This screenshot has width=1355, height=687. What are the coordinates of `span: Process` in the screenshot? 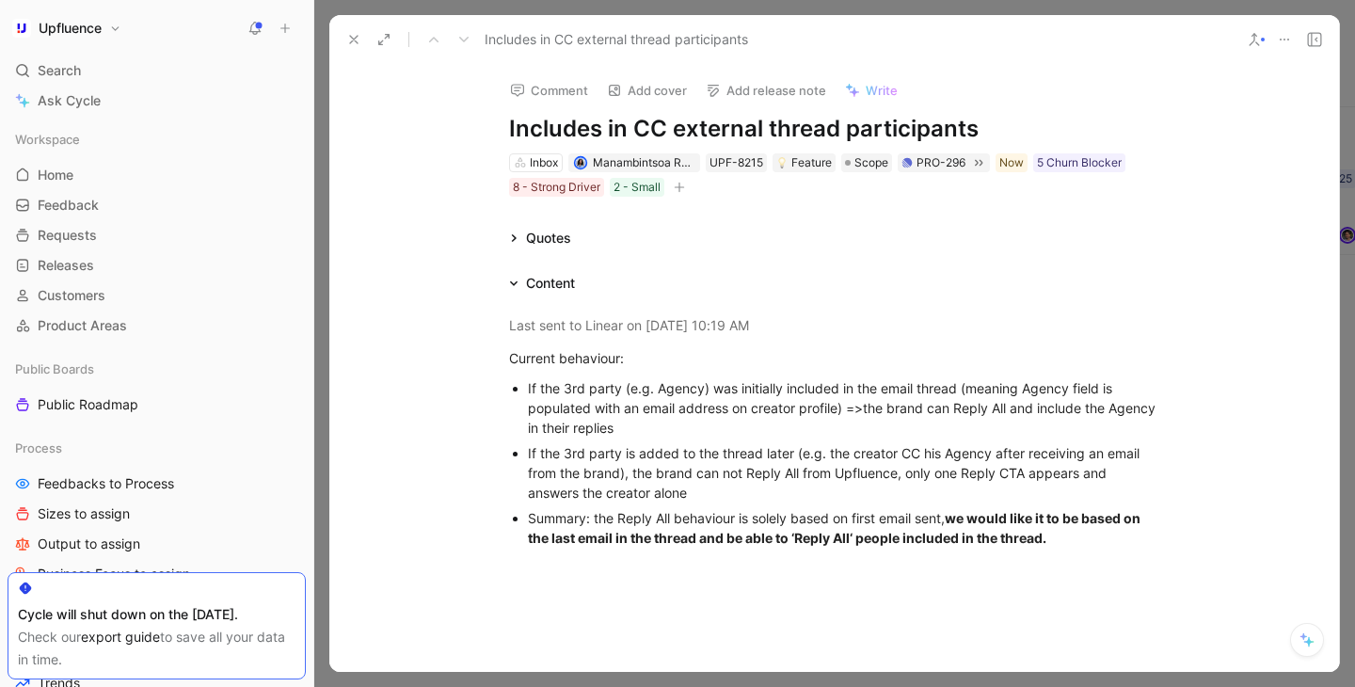 It's located at (39, 448).